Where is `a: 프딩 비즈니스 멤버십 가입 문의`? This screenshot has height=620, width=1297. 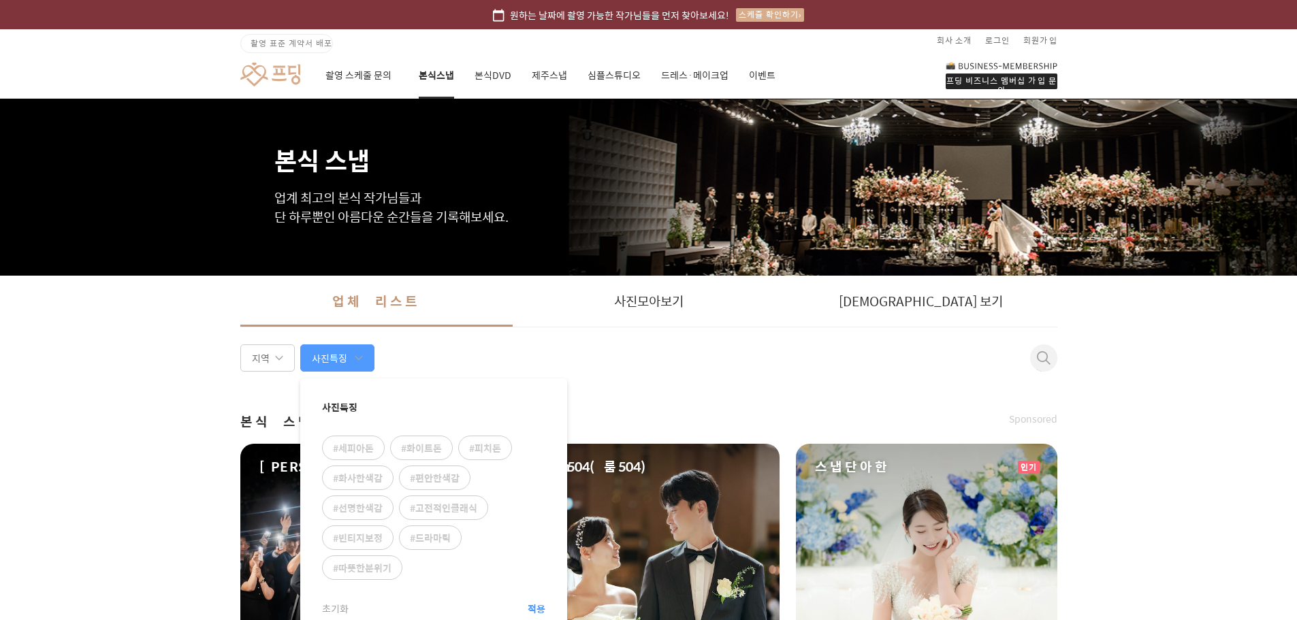
a: 프딩 비즈니스 멤버십 가입 문의 is located at coordinates (1002, 75).